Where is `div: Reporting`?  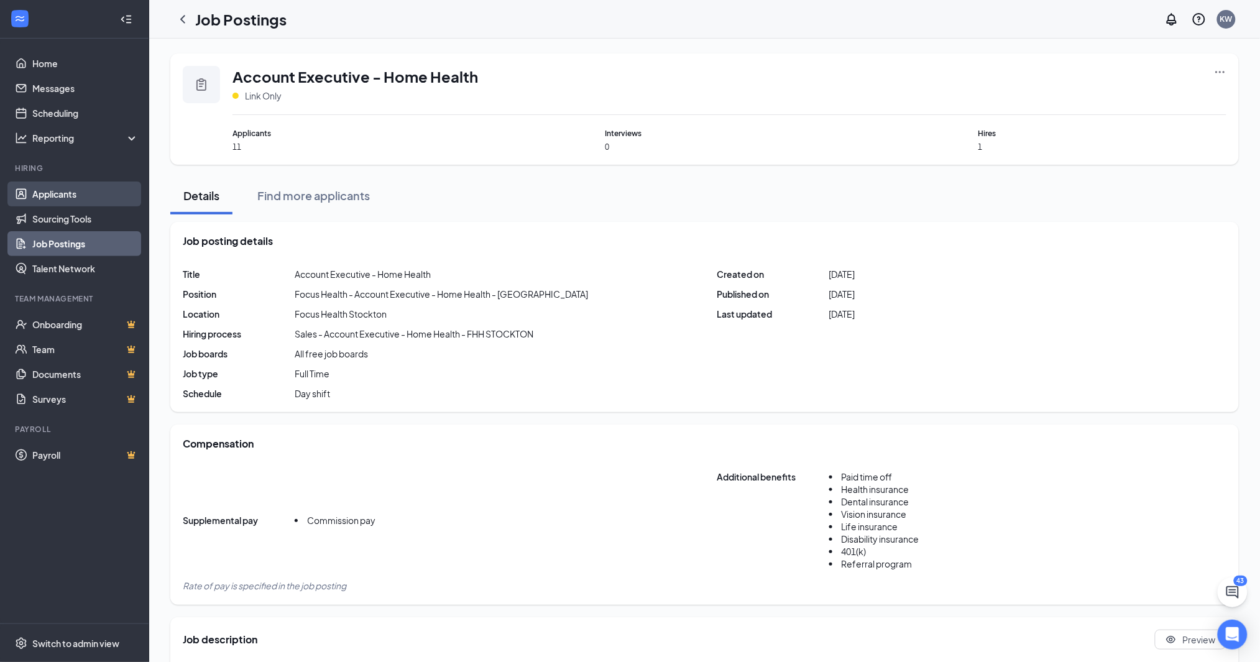
div: Reporting is located at coordinates (86, 138).